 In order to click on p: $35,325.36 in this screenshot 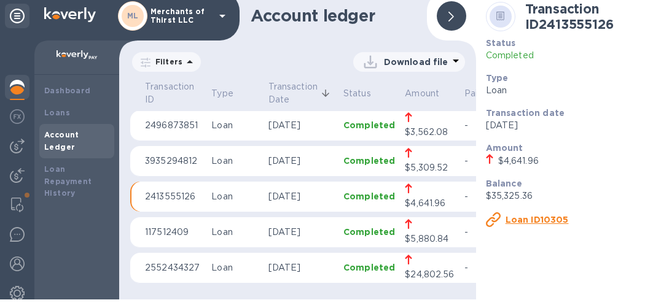, I will do `click(565, 196)`.